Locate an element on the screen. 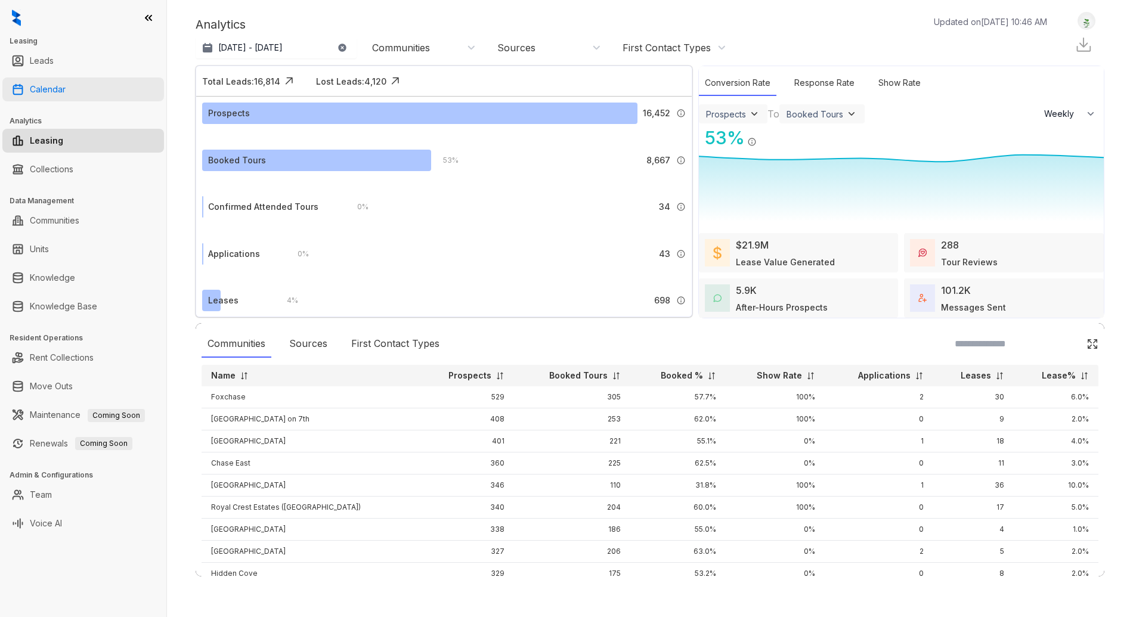 This screenshot has width=1133, height=617. li: Knowledge is located at coordinates (83, 278).